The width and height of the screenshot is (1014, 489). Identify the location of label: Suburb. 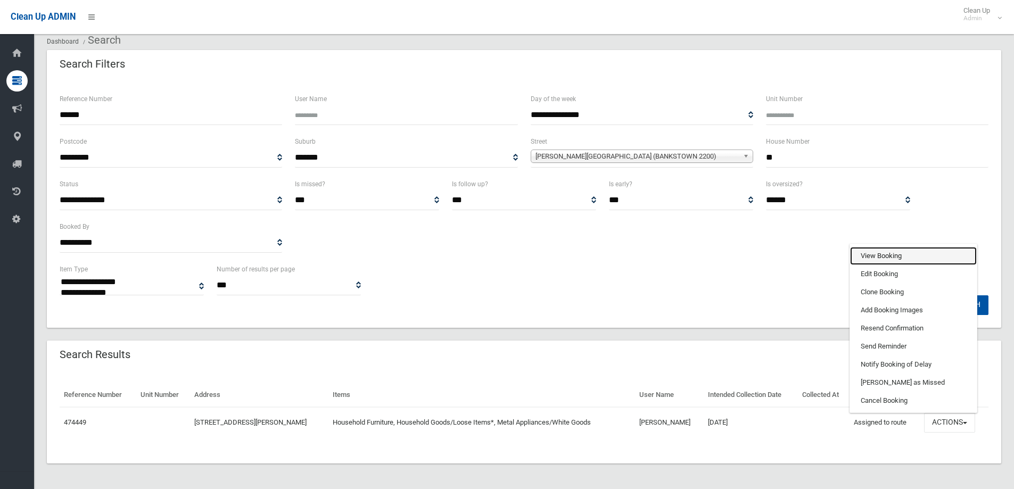
(305, 142).